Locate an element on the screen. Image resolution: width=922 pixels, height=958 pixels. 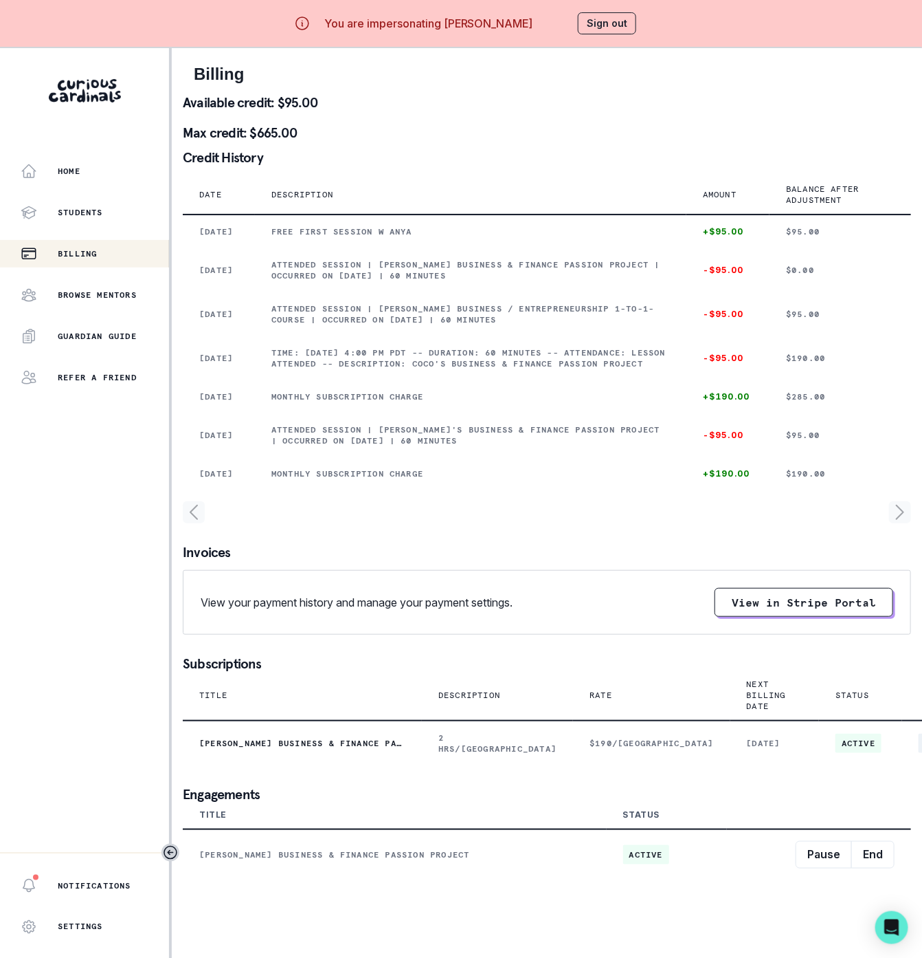
button: End is located at coordinates (873, 854).